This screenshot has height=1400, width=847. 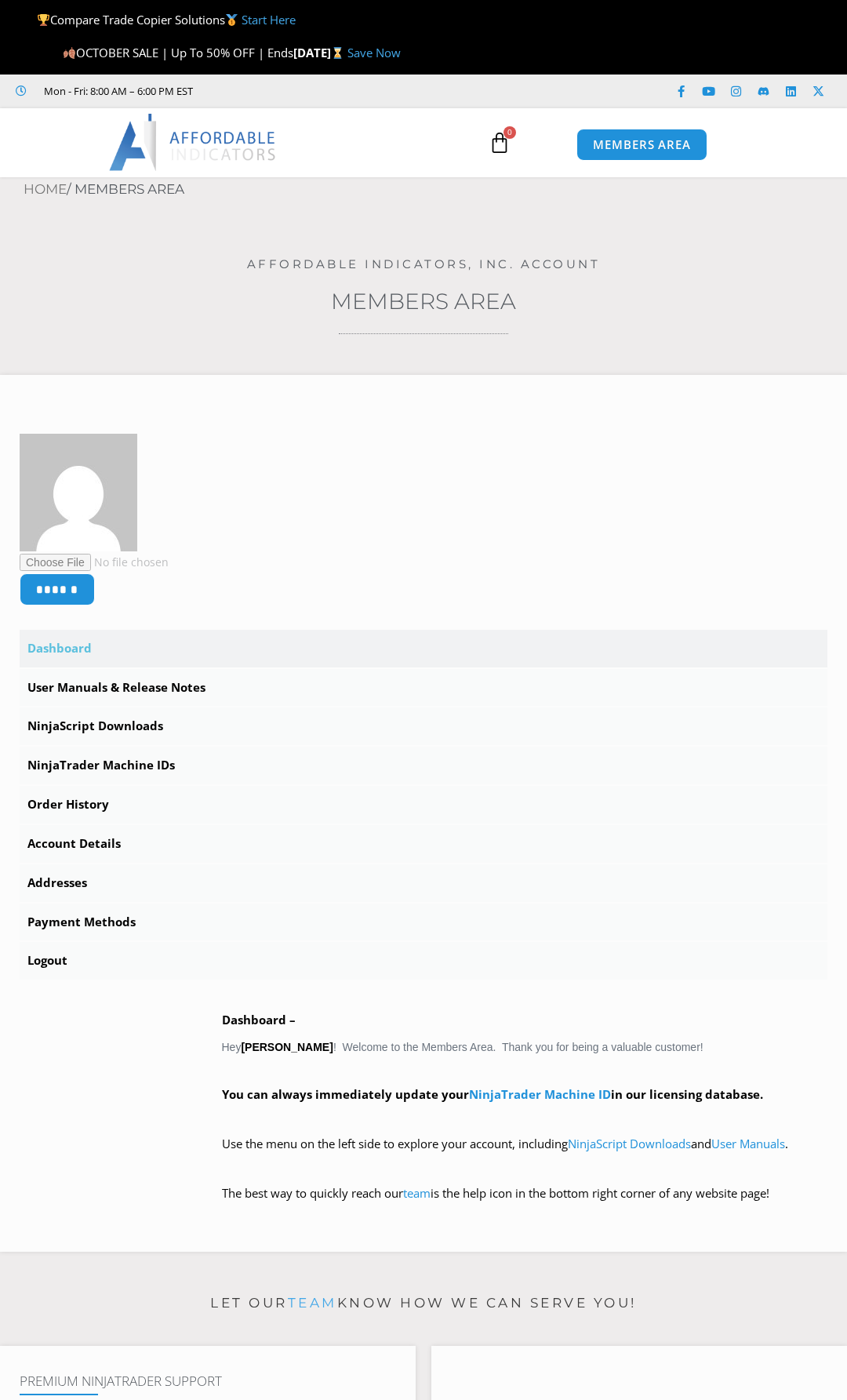 What do you see at coordinates (166, 19) in the screenshot?
I see `span: Compare Trade Copier Solutions` at bounding box center [166, 19].